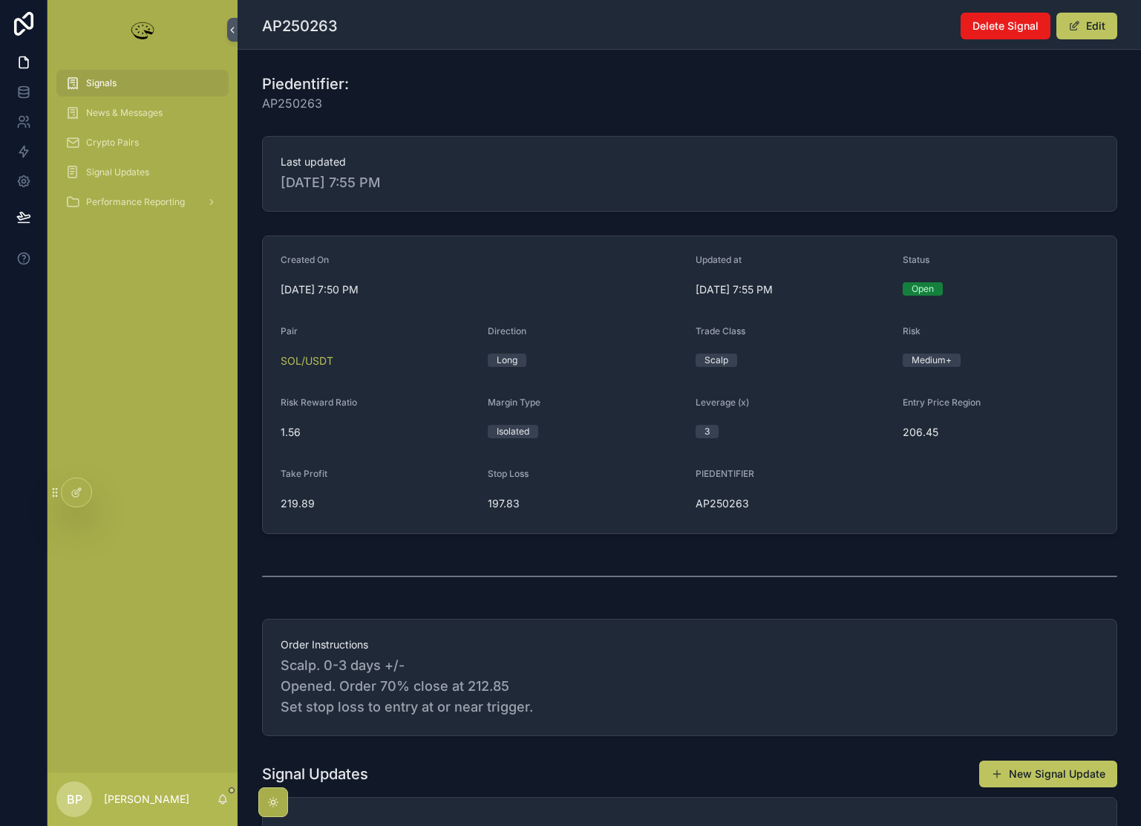  Describe the element at coordinates (725, 473) in the screenshot. I see `span: PIEDENTIFIER` at that location.